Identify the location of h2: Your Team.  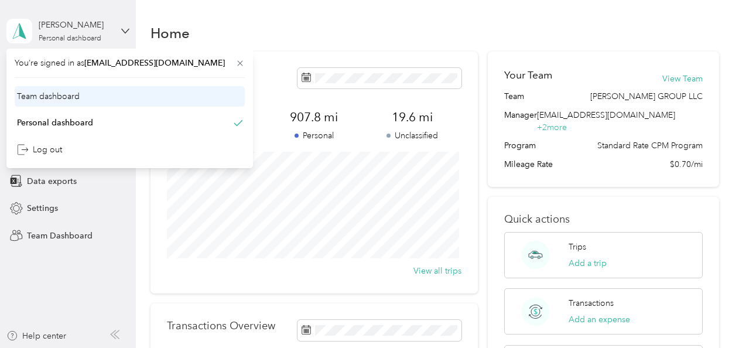
(528, 75).